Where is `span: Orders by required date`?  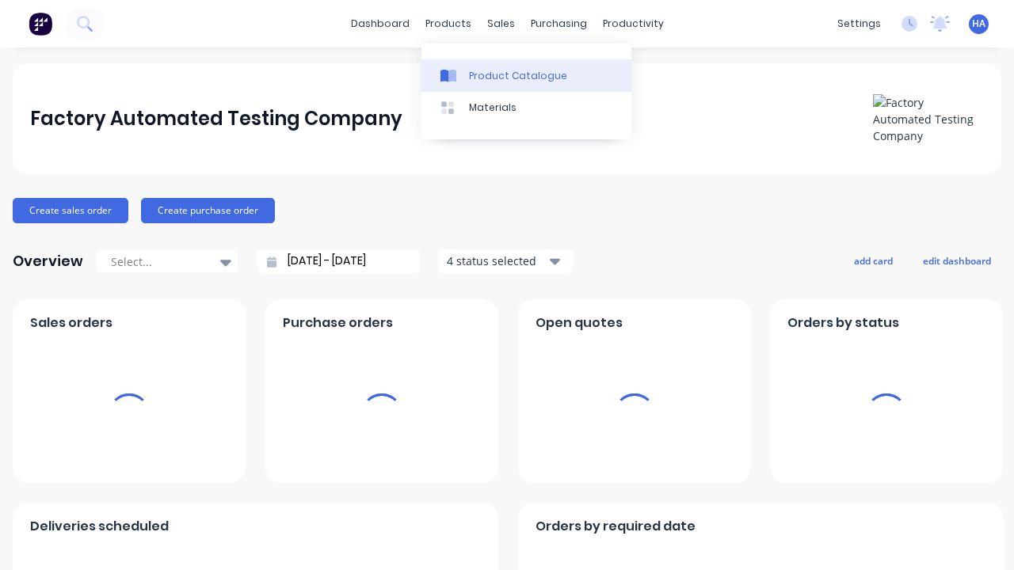
span: Orders by required date is located at coordinates (615, 527).